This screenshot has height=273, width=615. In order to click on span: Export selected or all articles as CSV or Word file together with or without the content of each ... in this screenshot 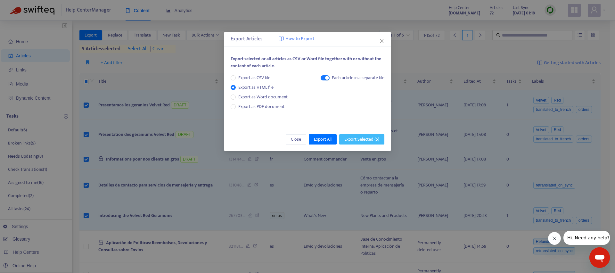, I will do `click(306, 62)`.